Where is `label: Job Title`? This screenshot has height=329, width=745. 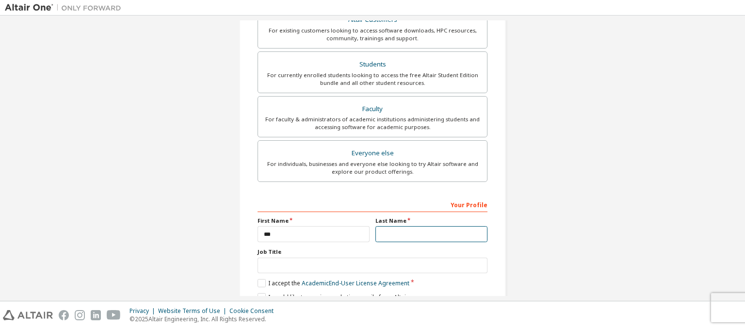 label: Job Title is located at coordinates (372, 252).